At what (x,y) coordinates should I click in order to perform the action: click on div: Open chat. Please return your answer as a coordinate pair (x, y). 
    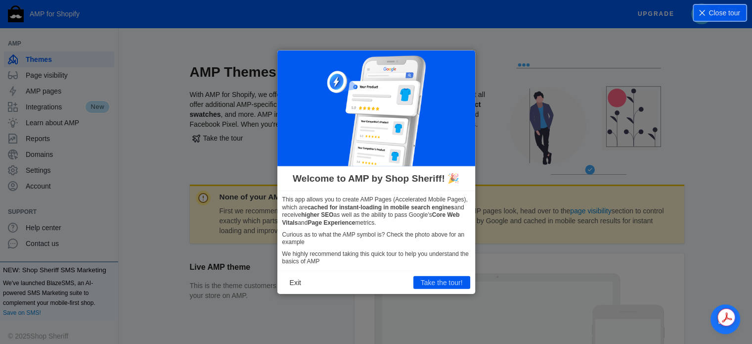
    Looking at the image, I should click on (726, 319).